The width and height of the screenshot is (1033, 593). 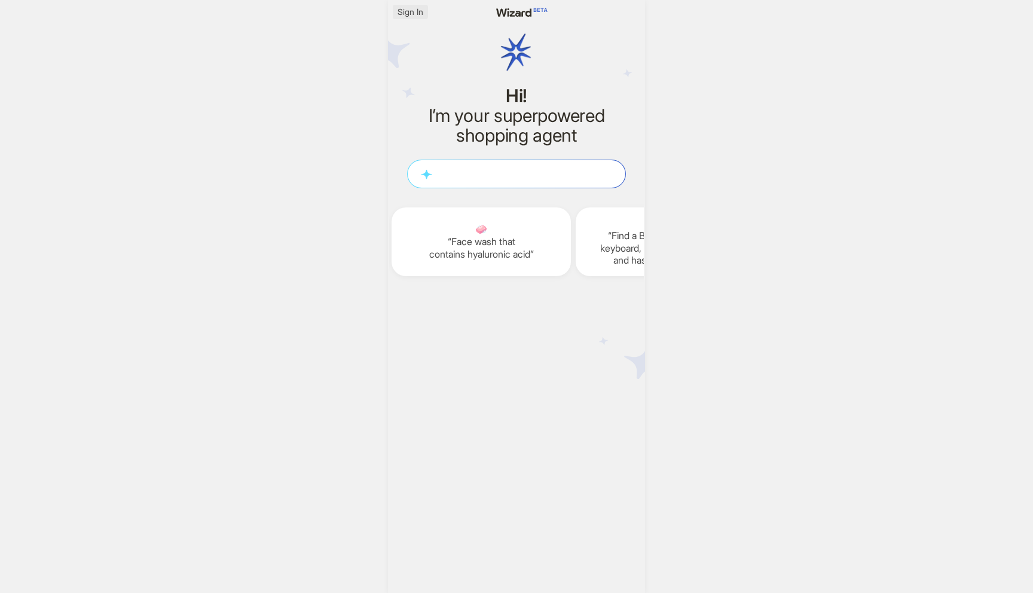 What do you see at coordinates (410, 12) in the screenshot?
I see `span: Sign In` at bounding box center [410, 12].